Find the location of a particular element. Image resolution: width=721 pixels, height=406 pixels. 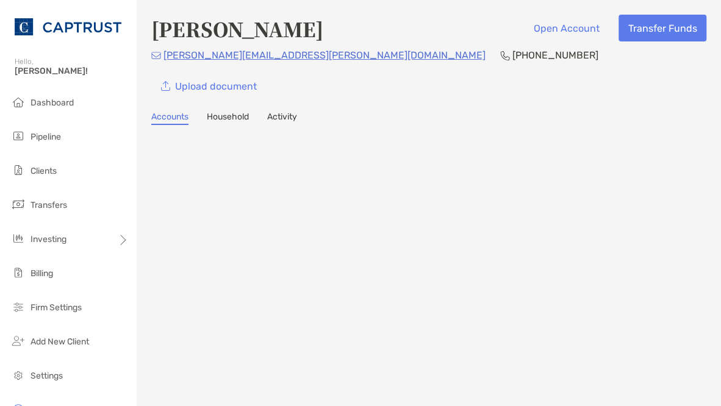

img: firm-settings icon is located at coordinates (18, 307).